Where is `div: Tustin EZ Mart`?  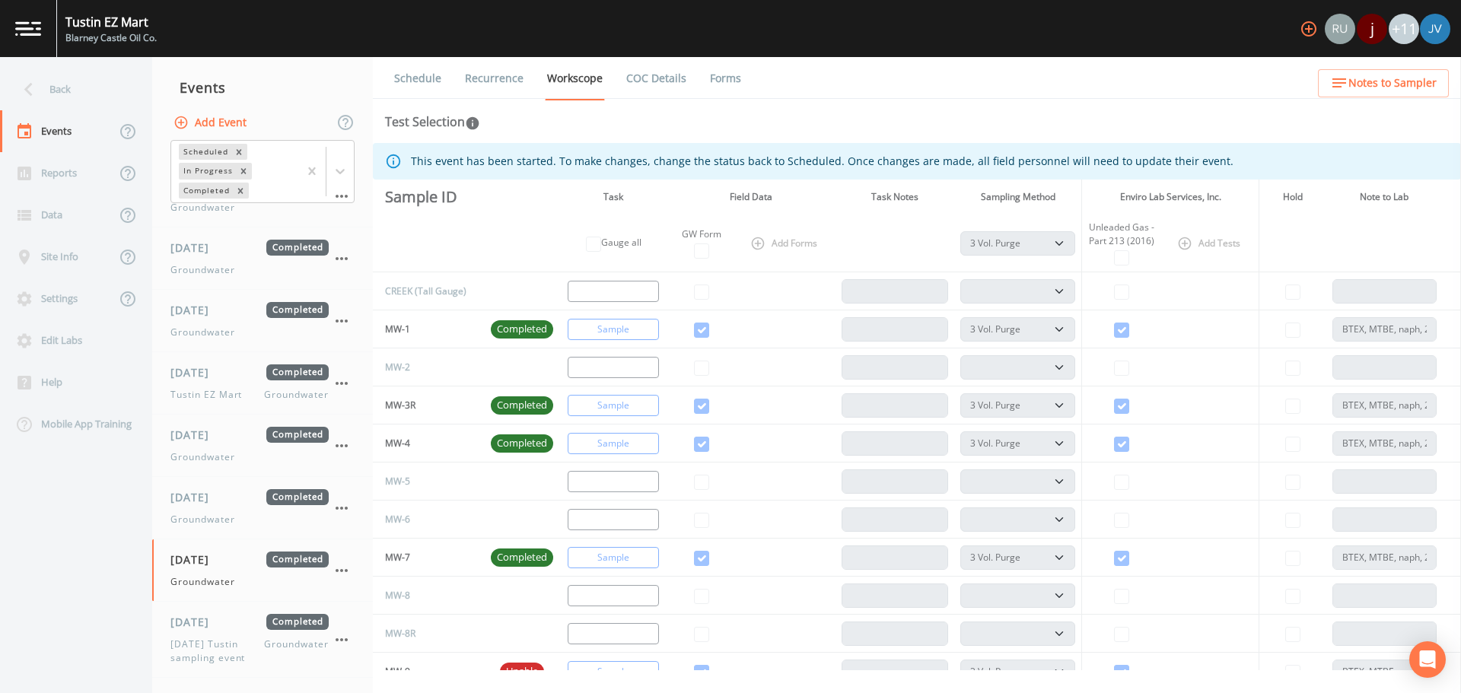
div: Tustin EZ Mart is located at coordinates (111, 22).